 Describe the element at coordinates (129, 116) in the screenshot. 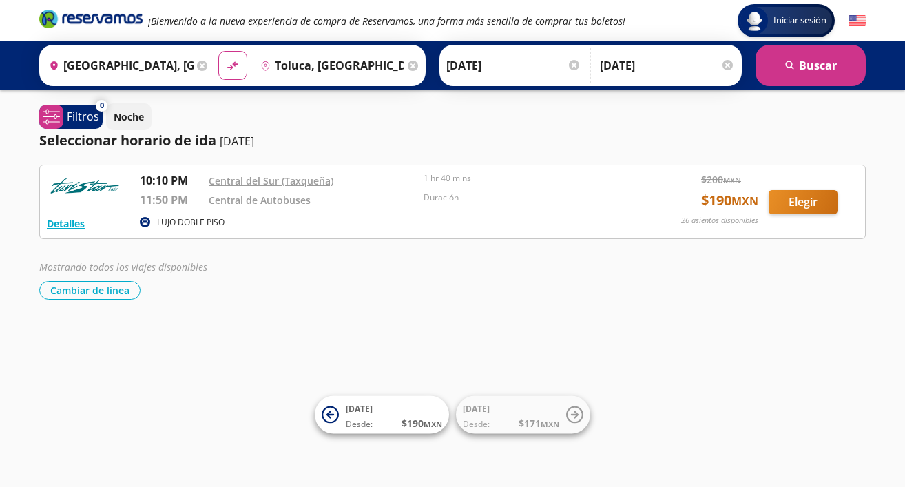

I see `p: Noche` at that location.